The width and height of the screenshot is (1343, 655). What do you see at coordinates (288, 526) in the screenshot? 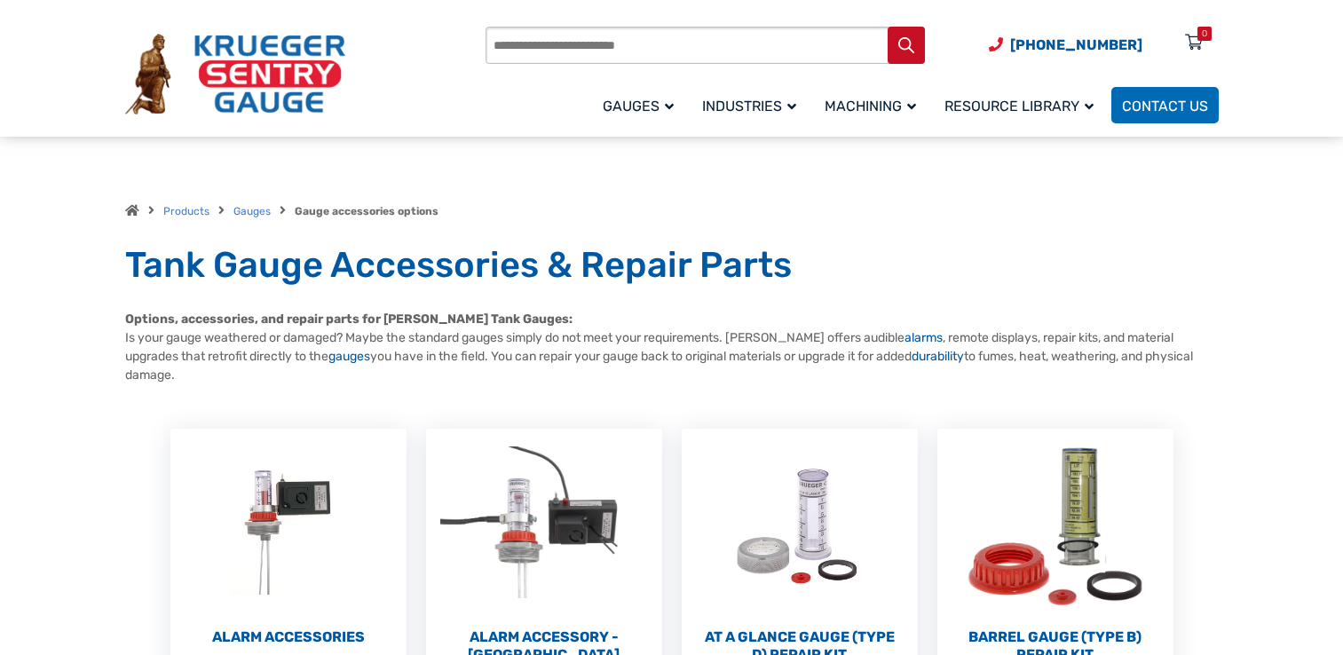
I see `img: Alarm Accessories` at bounding box center [288, 526].